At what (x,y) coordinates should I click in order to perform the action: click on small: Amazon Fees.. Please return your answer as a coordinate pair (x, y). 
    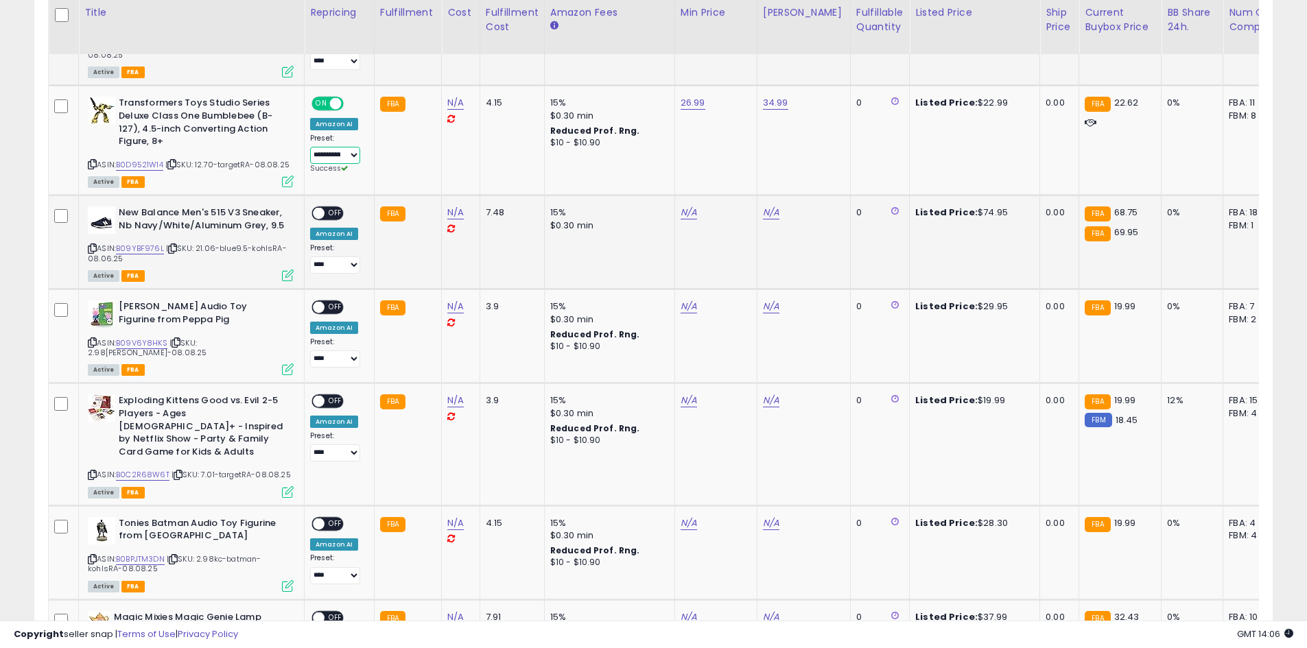
    Looking at the image, I should click on (554, 26).